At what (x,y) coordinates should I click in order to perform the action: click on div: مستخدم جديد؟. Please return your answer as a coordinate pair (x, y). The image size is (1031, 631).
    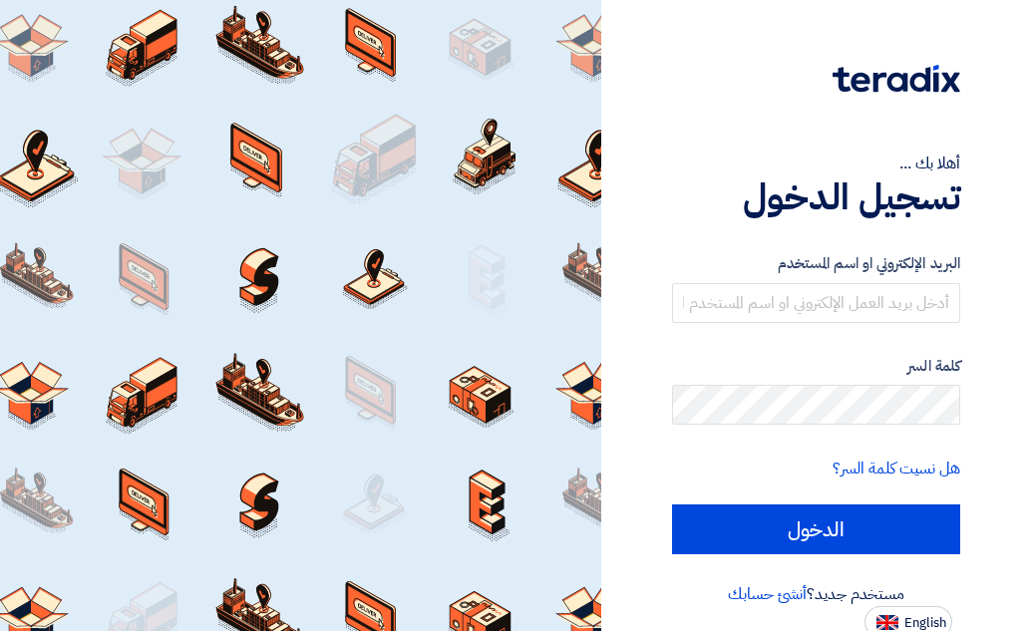
    Looking at the image, I should click on (816, 594).